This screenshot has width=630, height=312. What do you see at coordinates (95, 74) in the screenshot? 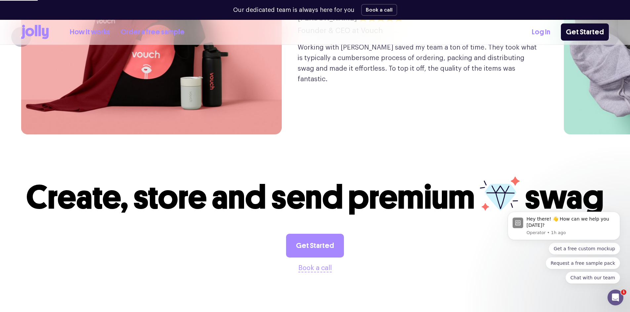
I see `button: Quick reply: Chat with our team` at bounding box center [95, 74].